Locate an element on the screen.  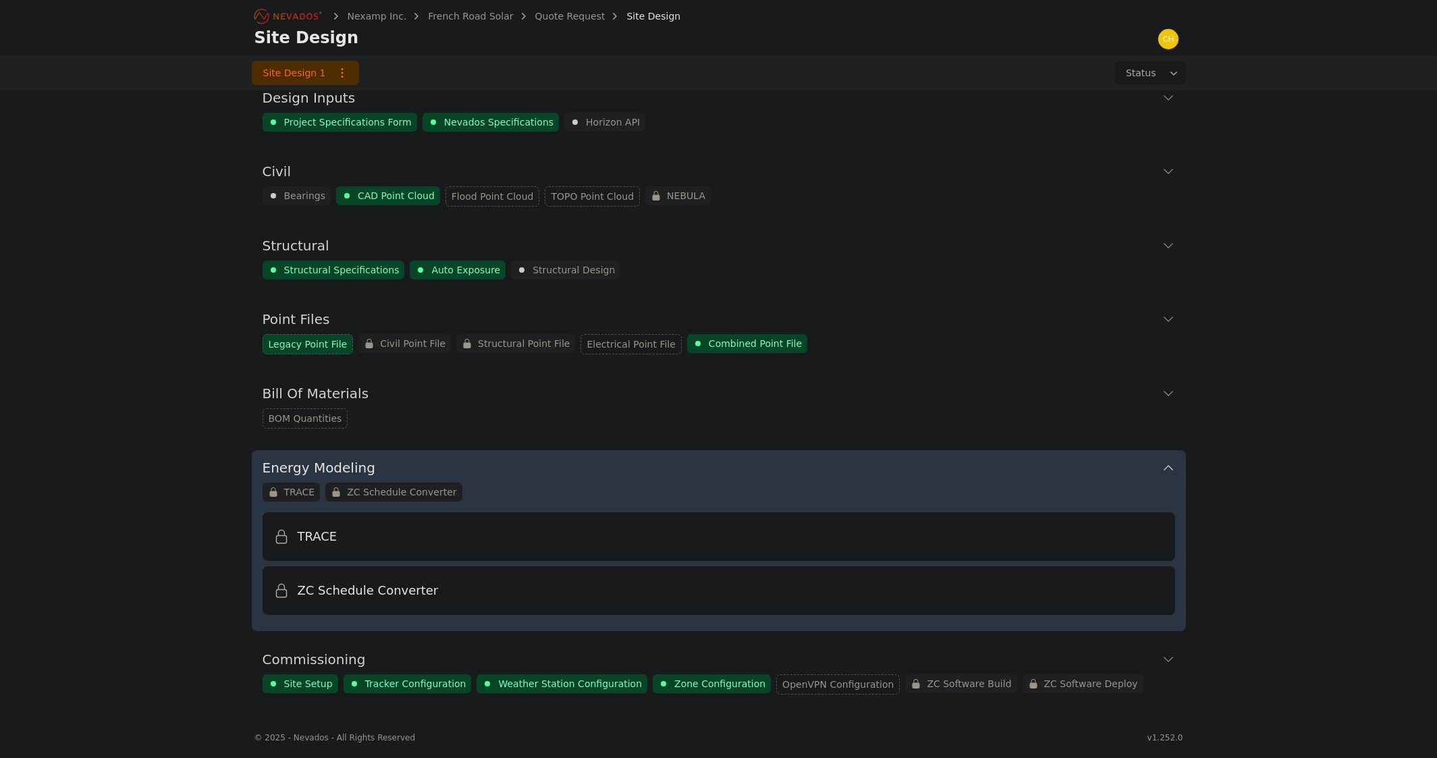
span: Combined Point File is located at coordinates (755, 343).